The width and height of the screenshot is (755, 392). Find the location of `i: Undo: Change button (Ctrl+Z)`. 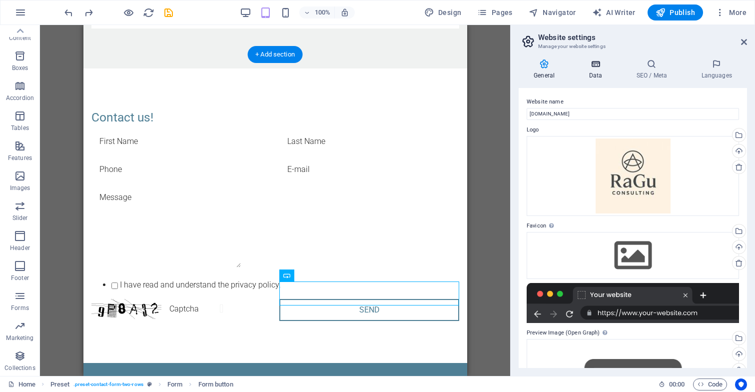

i: Undo: Change button (Ctrl+Z) is located at coordinates (68, 12).